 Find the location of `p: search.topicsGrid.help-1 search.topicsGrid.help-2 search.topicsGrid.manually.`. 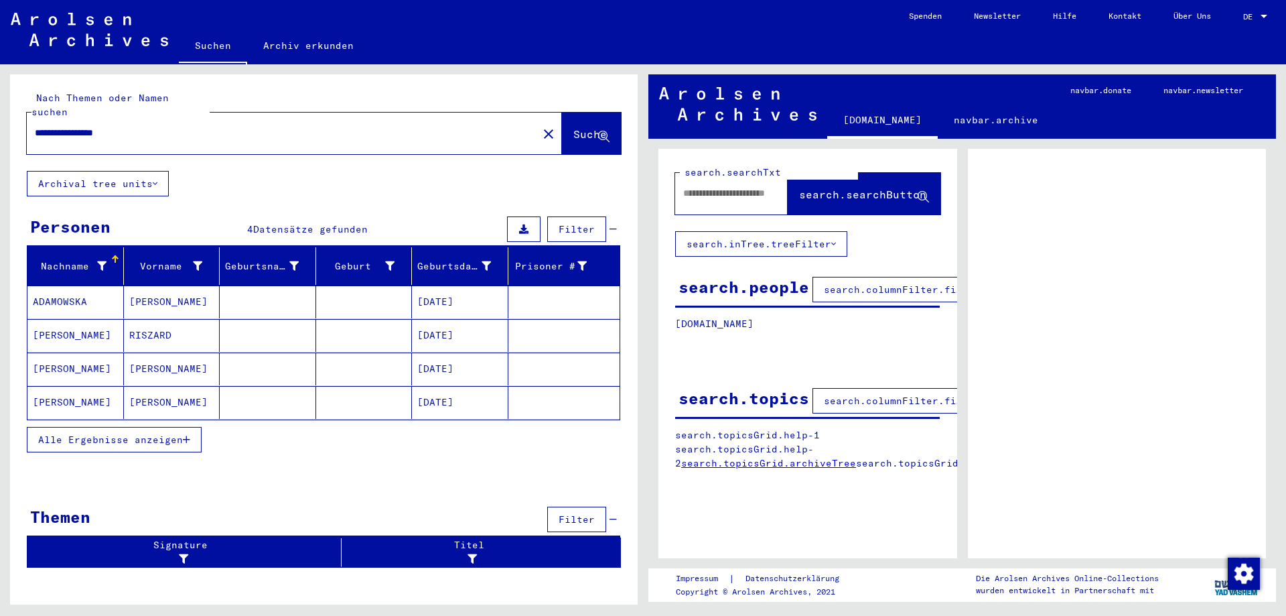

p: search.topicsGrid.help-1 search.topicsGrid.help-2 search.topicsGrid.manually. is located at coordinates (808, 449).